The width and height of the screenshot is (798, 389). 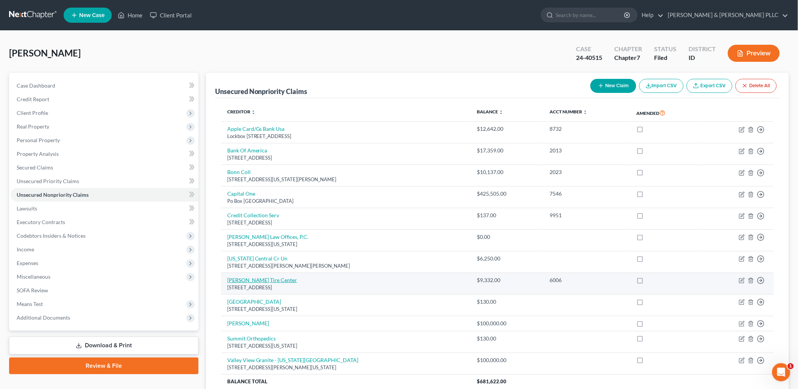 I want to click on div: $9,332.00, so click(x=508, y=280).